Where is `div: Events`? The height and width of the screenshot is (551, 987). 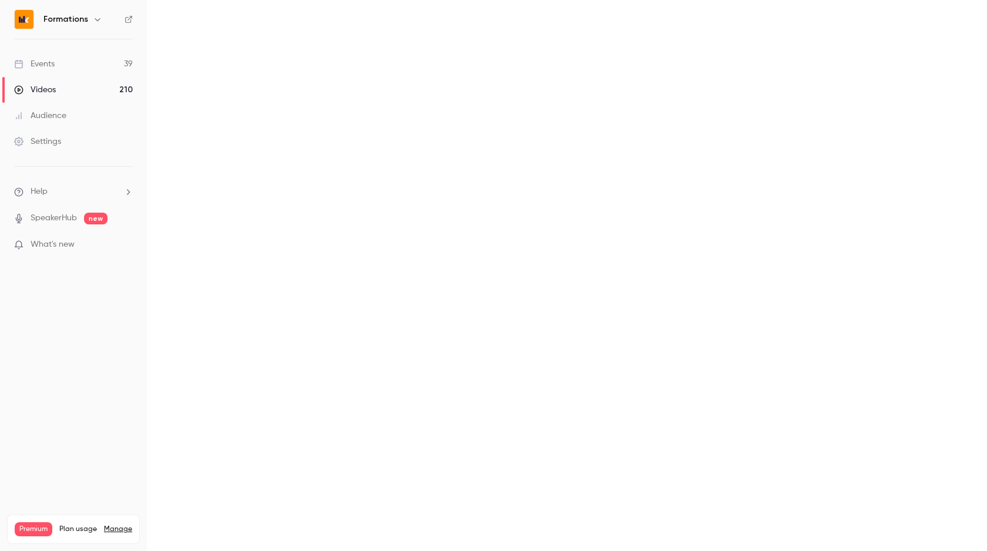 div: Events is located at coordinates (34, 64).